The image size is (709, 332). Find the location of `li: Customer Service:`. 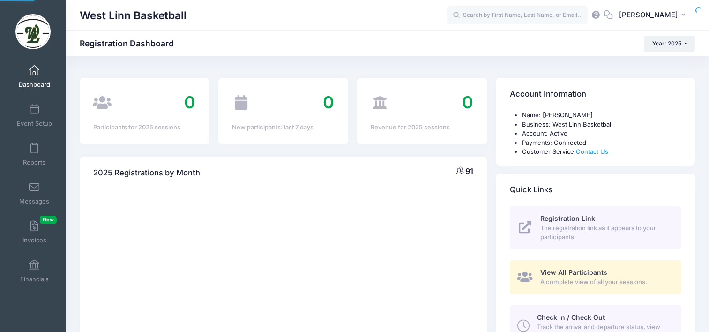

li: Customer Service: is located at coordinates (602, 152).